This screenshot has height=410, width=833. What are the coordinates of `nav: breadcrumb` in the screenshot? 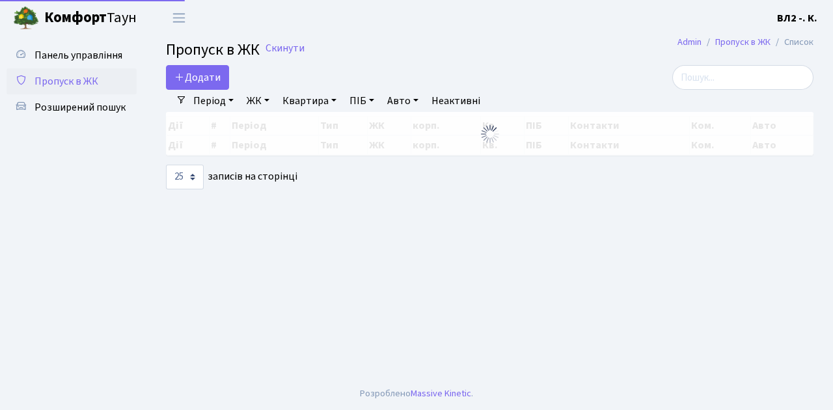 It's located at (745, 42).